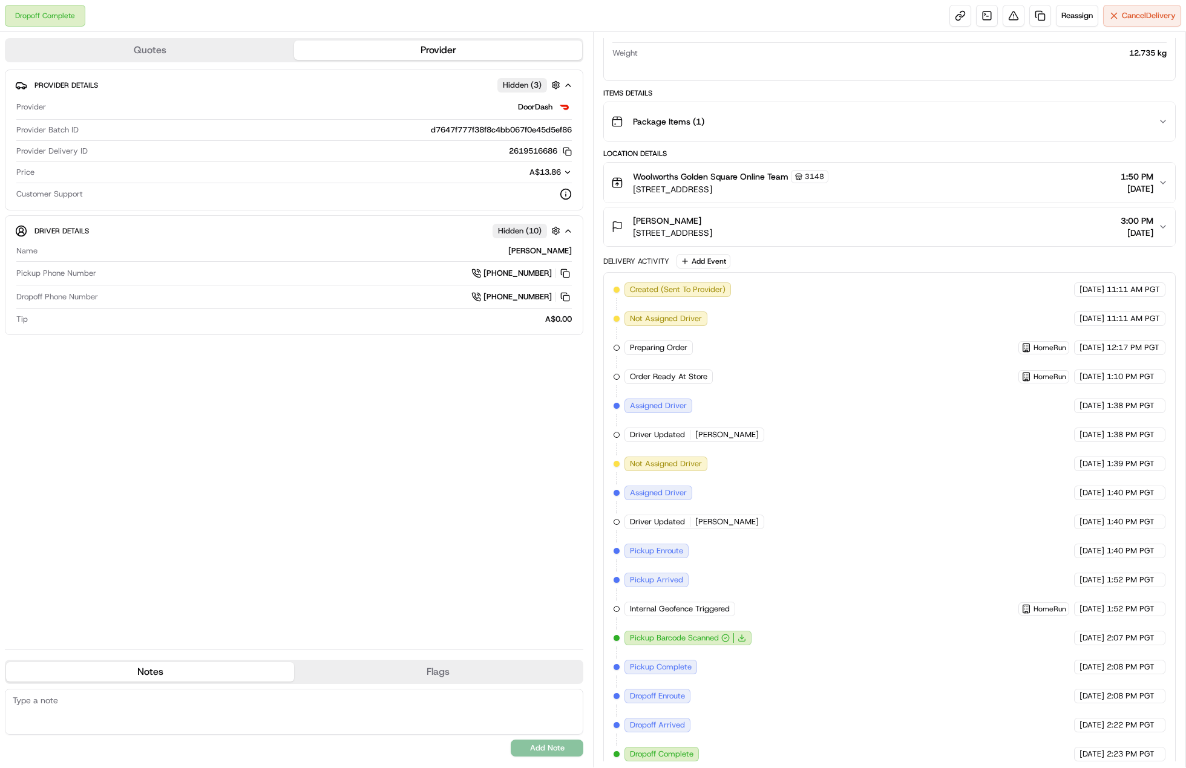 Image resolution: width=1186 pixels, height=768 pixels. What do you see at coordinates (1077, 16) in the screenshot?
I see `span: Reassign` at bounding box center [1077, 16].